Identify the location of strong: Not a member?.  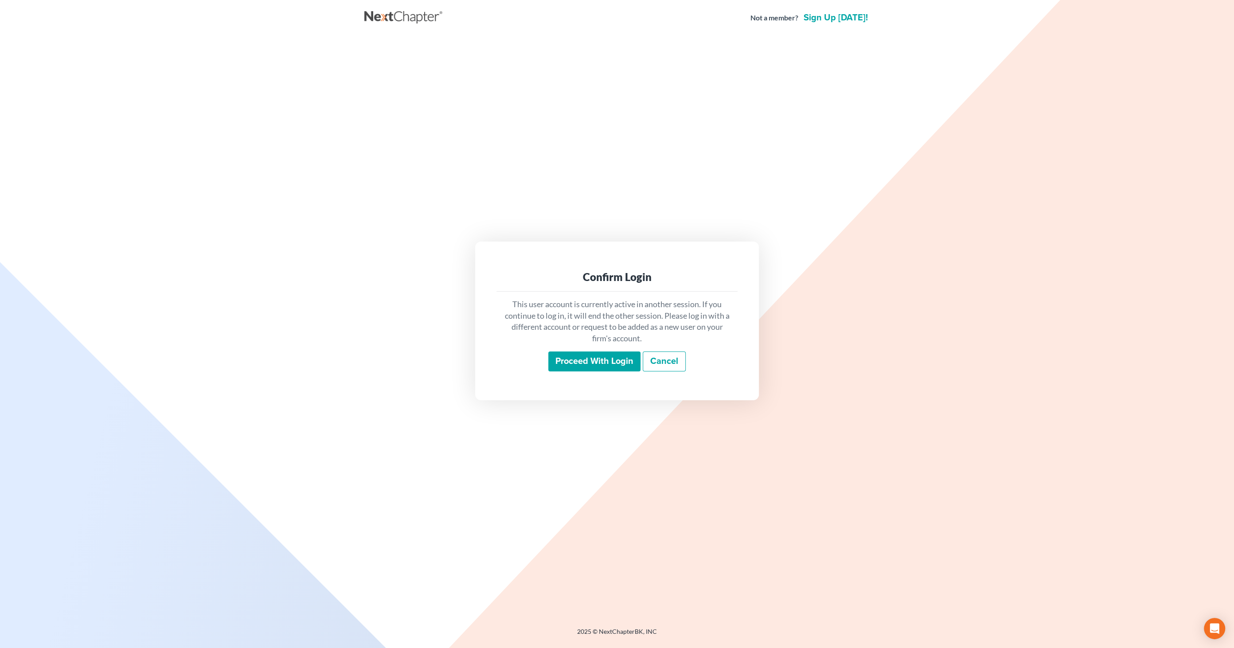
(774, 18).